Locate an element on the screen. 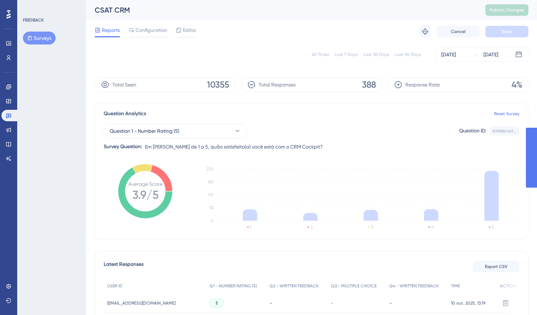 This screenshot has height=315, width=537. span: Total Seen is located at coordinates (124, 85).